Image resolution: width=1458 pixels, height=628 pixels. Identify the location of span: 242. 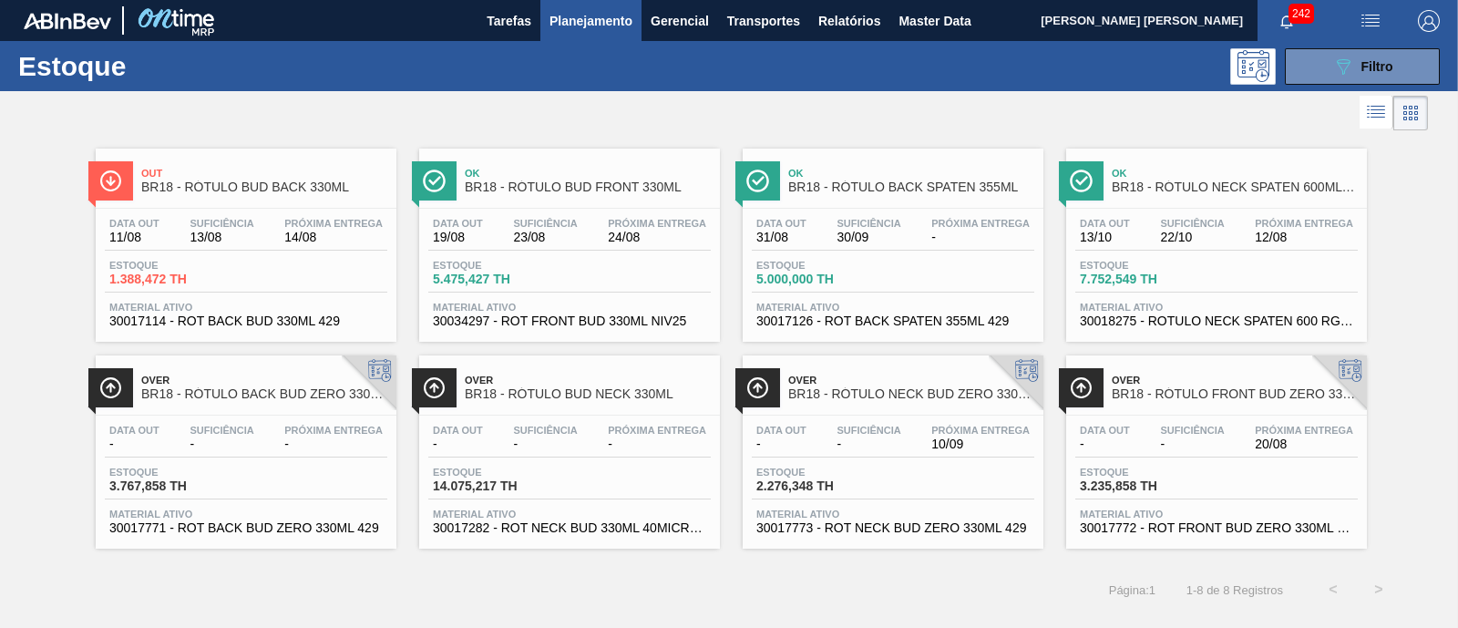
(1301, 14).